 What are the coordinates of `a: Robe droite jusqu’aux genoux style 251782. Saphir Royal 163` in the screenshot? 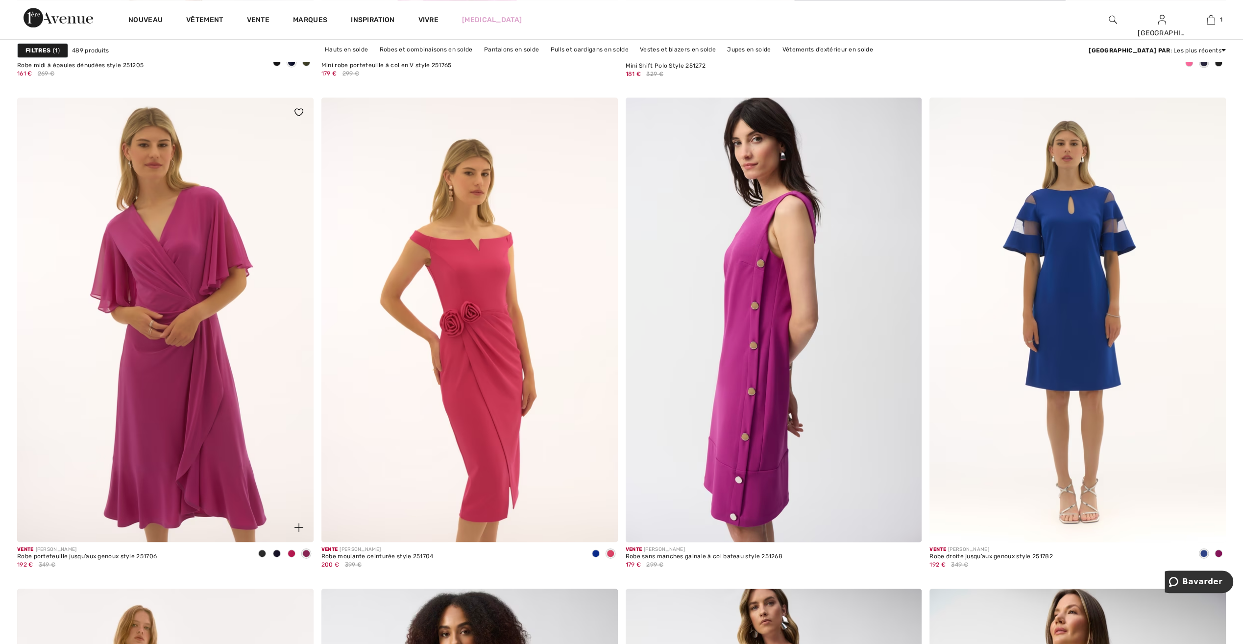 It's located at (1077, 319).